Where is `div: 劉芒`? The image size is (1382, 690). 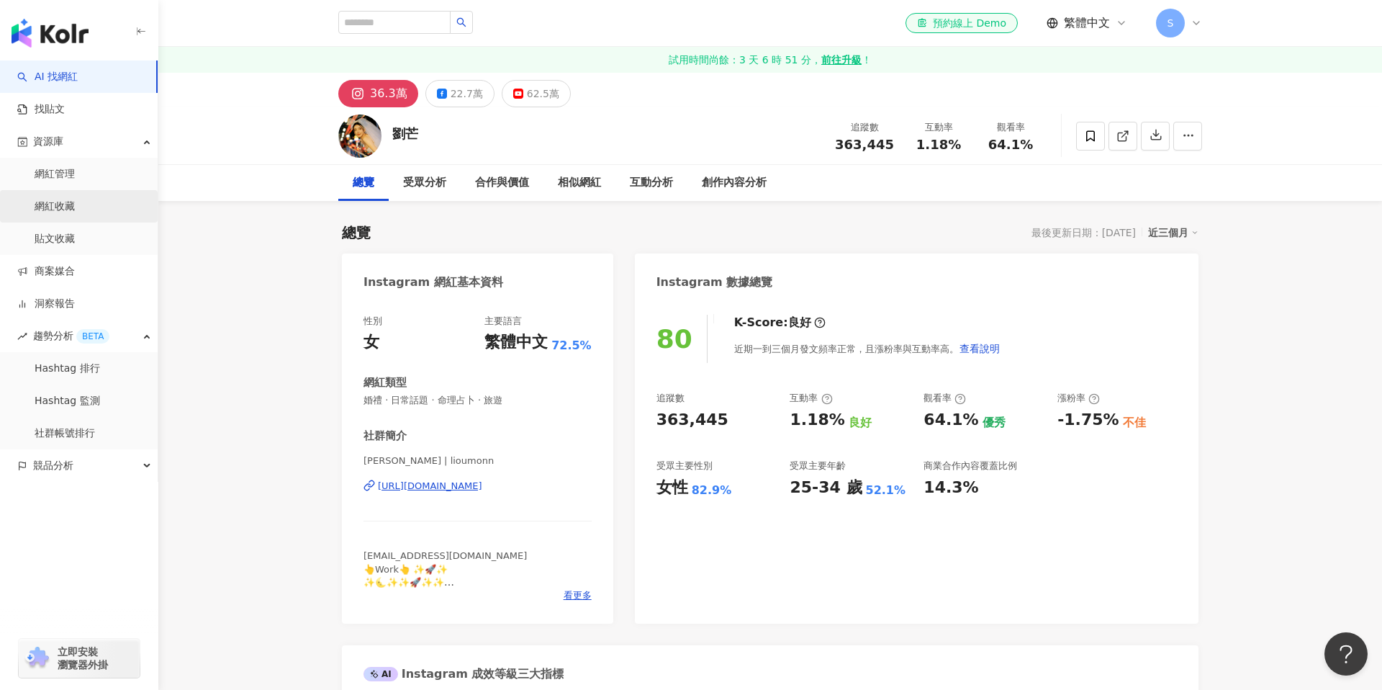 div: 劉芒 is located at coordinates (405, 133).